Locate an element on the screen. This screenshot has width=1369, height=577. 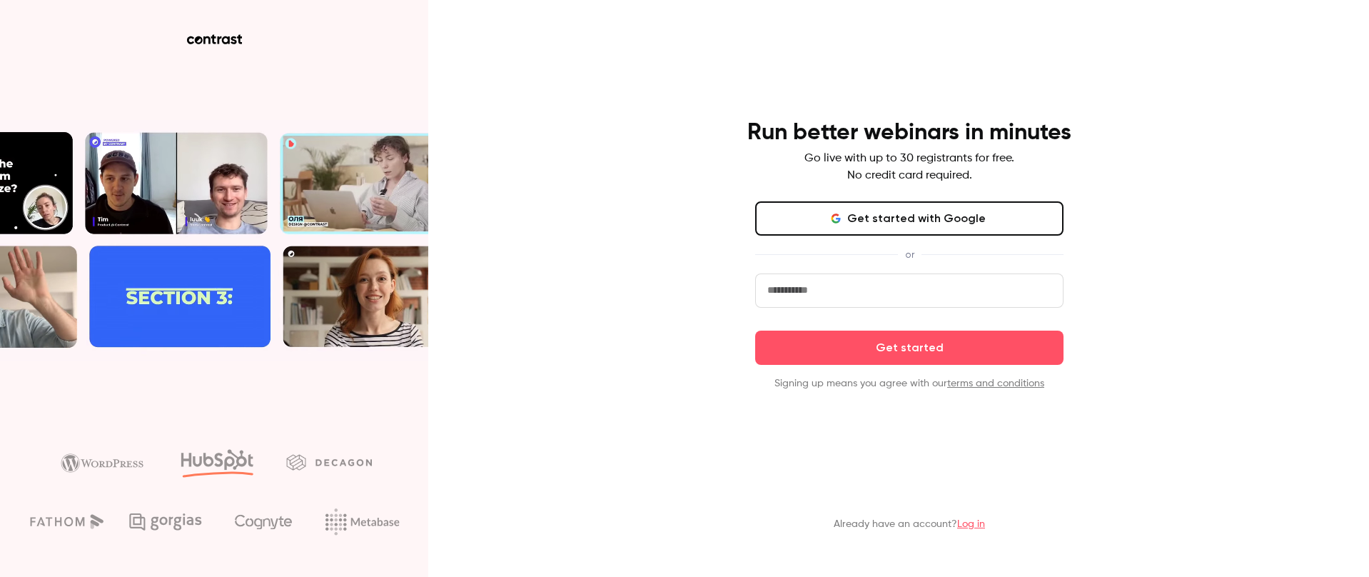
a: terms and conditions is located at coordinates (995, 383).